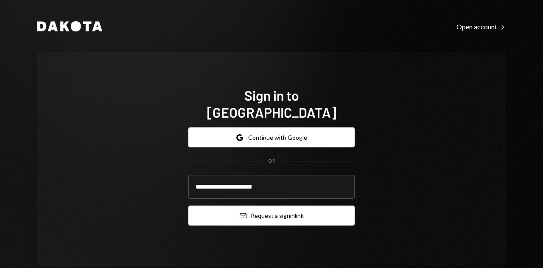 This screenshot has height=268, width=543. What do you see at coordinates (272, 137) in the screenshot?
I see `button: Continue with Google` at bounding box center [272, 137].